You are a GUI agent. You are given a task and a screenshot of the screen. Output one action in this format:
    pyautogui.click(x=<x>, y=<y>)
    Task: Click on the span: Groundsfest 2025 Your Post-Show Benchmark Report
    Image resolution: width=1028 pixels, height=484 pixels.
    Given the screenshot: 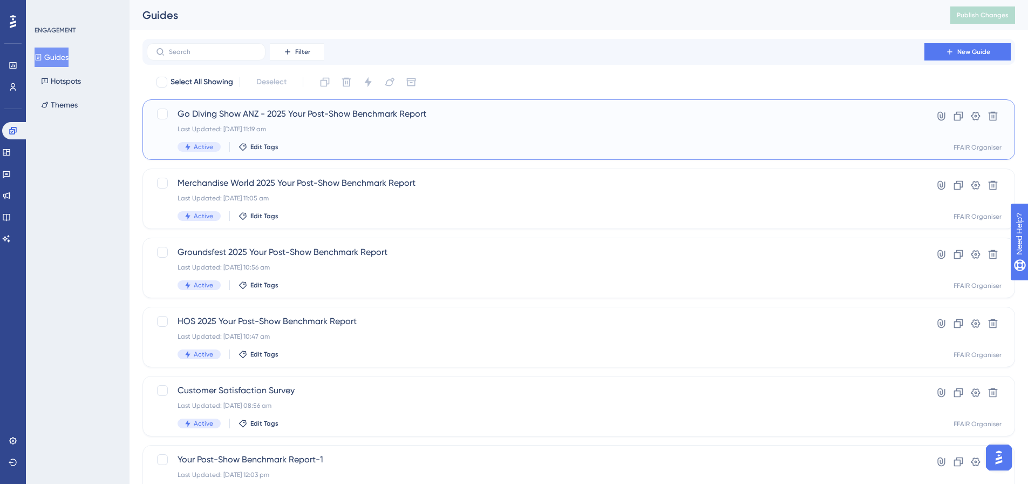 What is the action you would take?
    pyautogui.click(x=535, y=252)
    